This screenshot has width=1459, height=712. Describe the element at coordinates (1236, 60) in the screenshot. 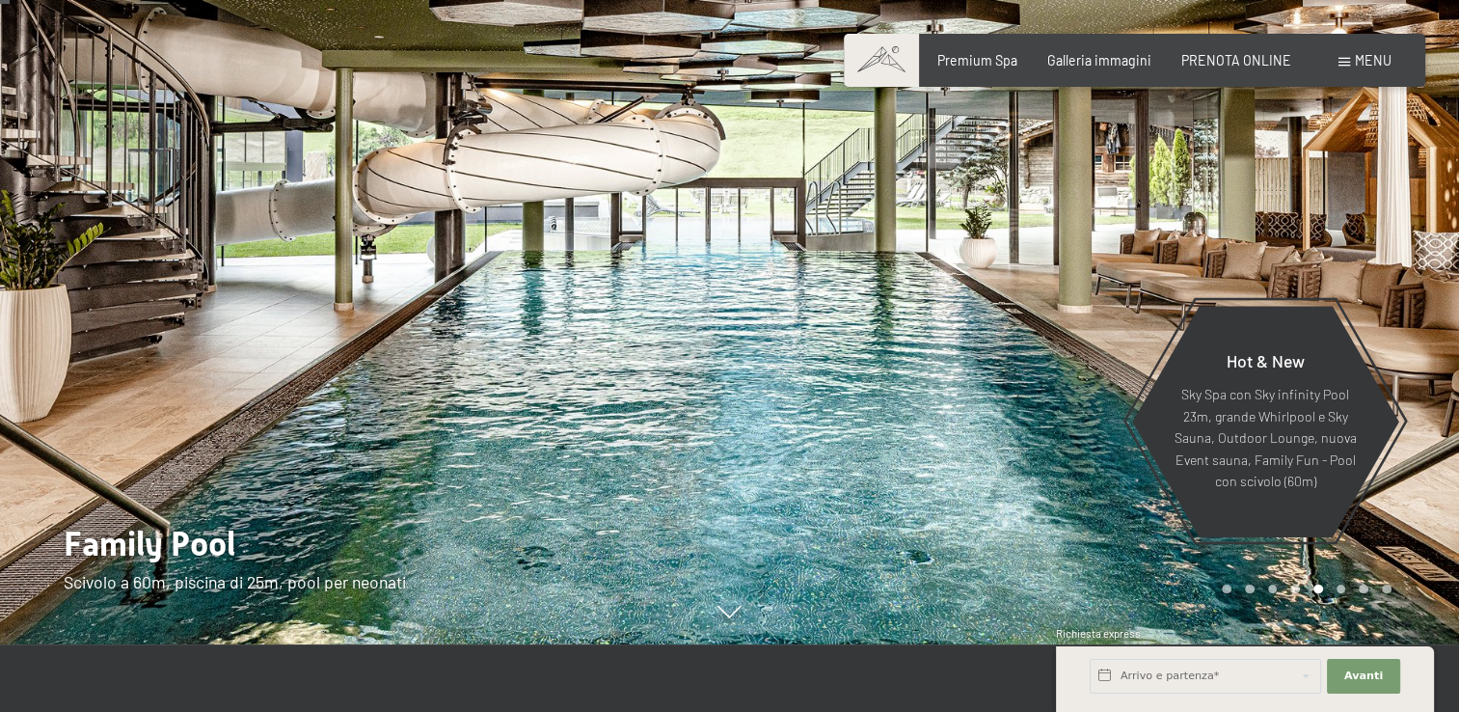

I see `a: PRENOTA ONLINE` at that location.